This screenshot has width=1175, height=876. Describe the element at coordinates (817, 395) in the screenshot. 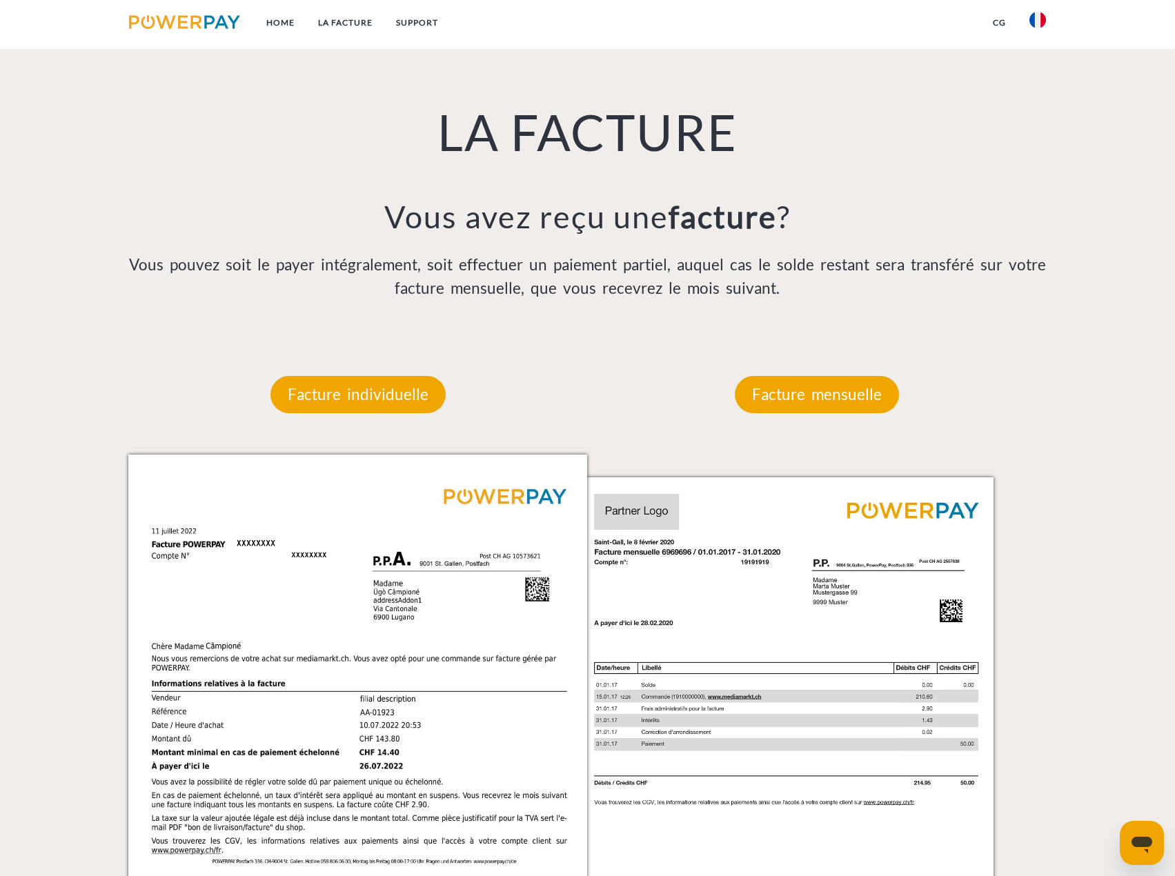

I see `p: Facture mensuelle` at that location.